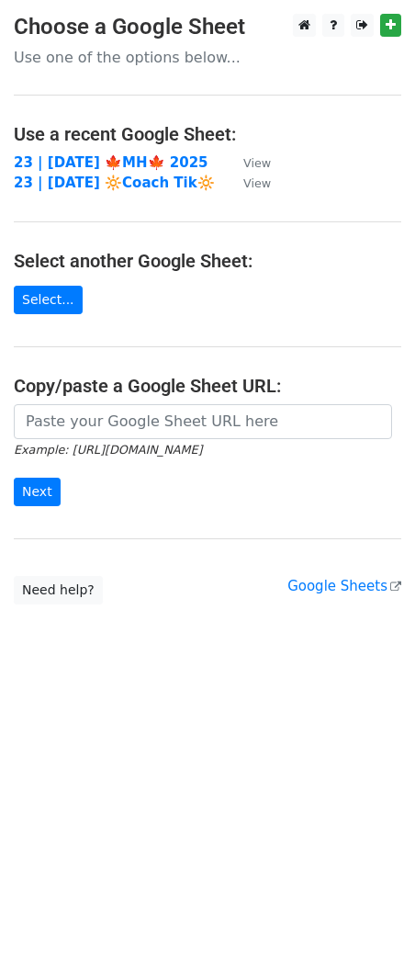 This screenshot has width=415, height=960. Describe the element at coordinates (58, 590) in the screenshot. I see `a: Need help?` at that location.